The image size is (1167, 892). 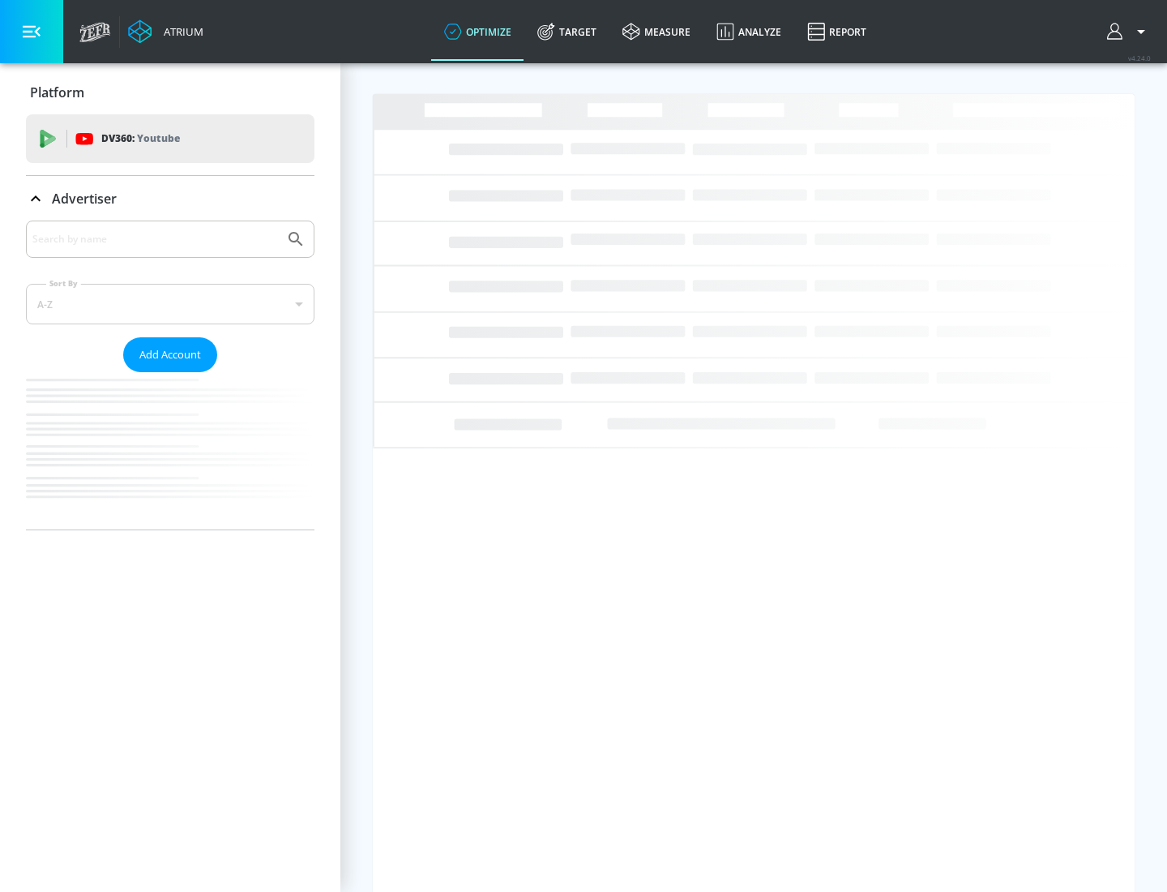 What do you see at coordinates (170, 451) in the screenshot?
I see `nav: list of Advertiser` at bounding box center [170, 451].